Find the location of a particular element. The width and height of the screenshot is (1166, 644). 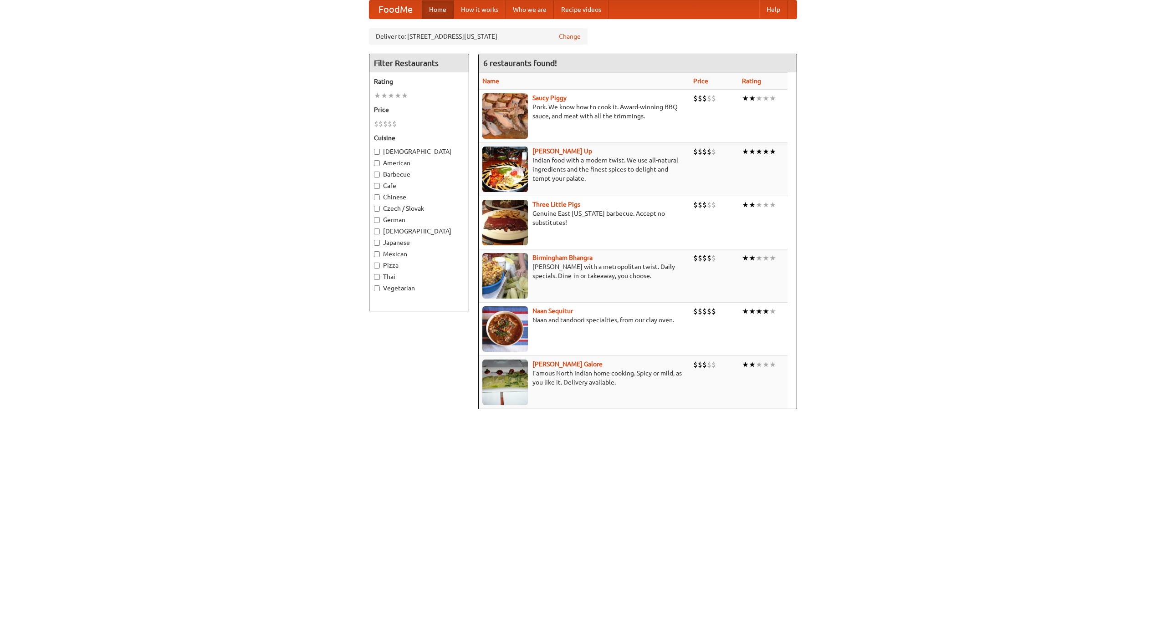

p: Indian food with a modern twist. We use all-natural ingredients and the finest spices to delight ... is located at coordinates (584, 169).